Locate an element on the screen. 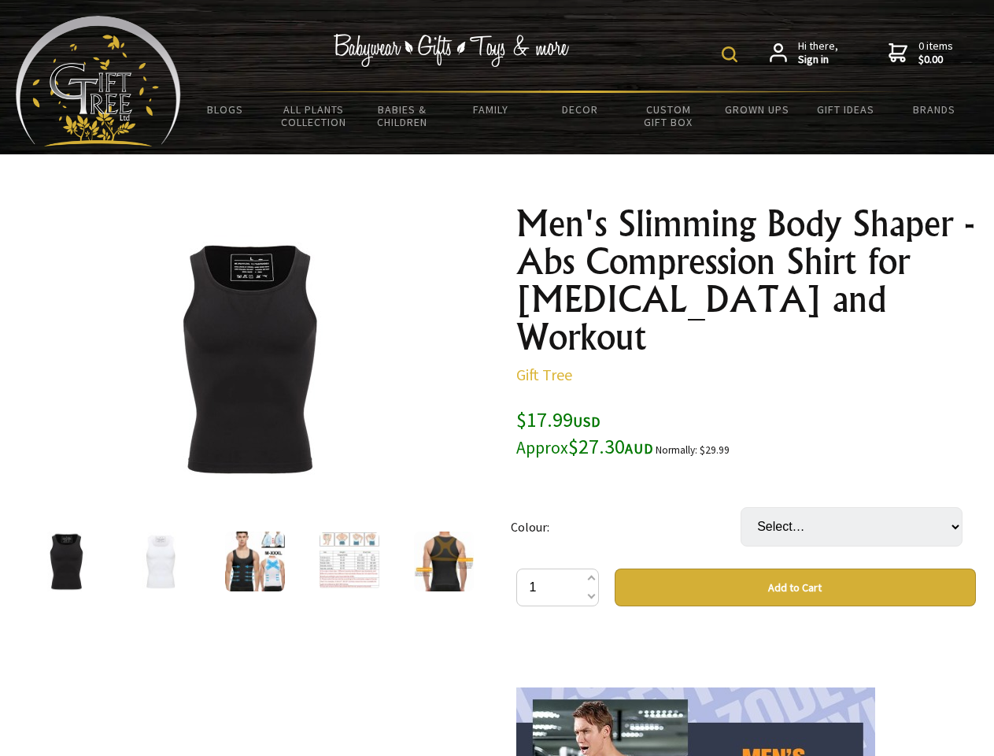 The width and height of the screenshot is (994, 756). span: $17.99 $27.30 is located at coordinates (585, 432).